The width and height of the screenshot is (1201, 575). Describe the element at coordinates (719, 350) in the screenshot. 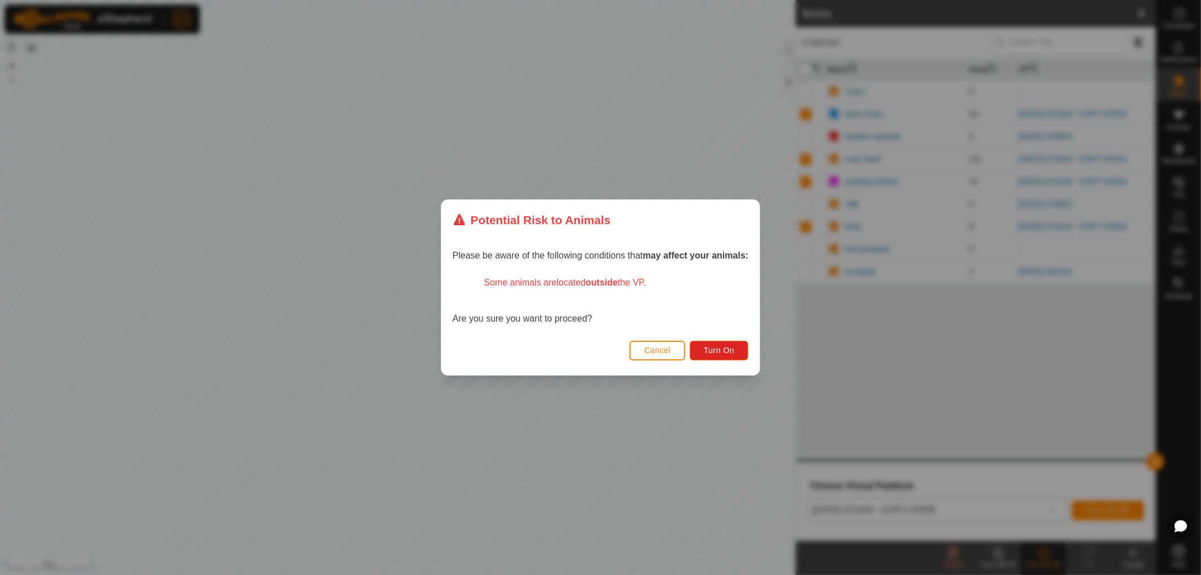

I see `span: Turn On` at that location.